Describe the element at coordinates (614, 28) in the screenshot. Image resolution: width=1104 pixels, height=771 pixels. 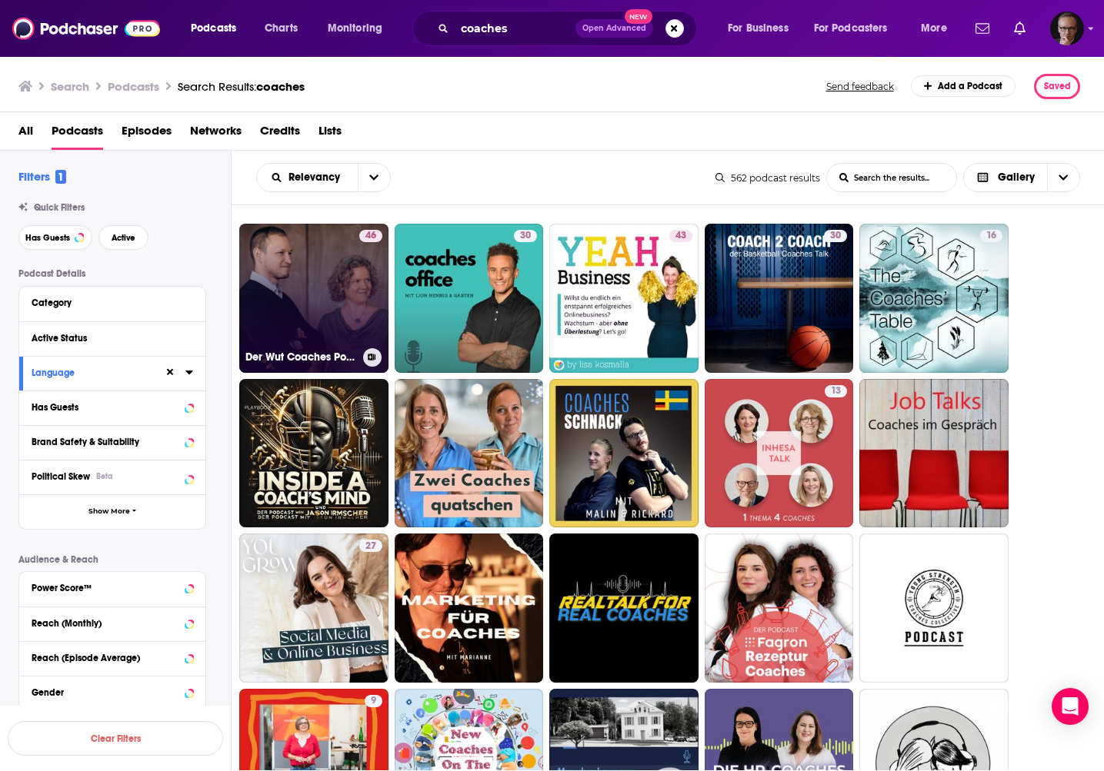
I see `span: Open Advanced` at that location.